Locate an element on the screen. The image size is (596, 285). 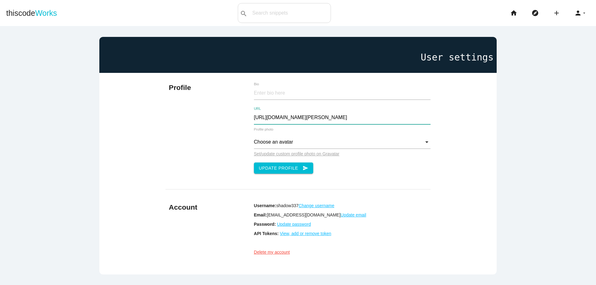
a: Update password is located at coordinates (294, 225).